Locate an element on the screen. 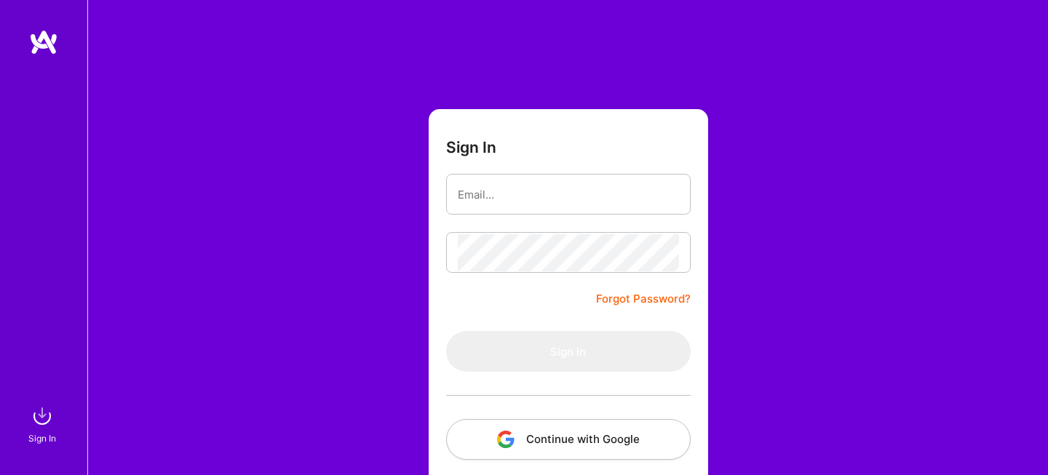  img: logo is located at coordinates (44, 42).